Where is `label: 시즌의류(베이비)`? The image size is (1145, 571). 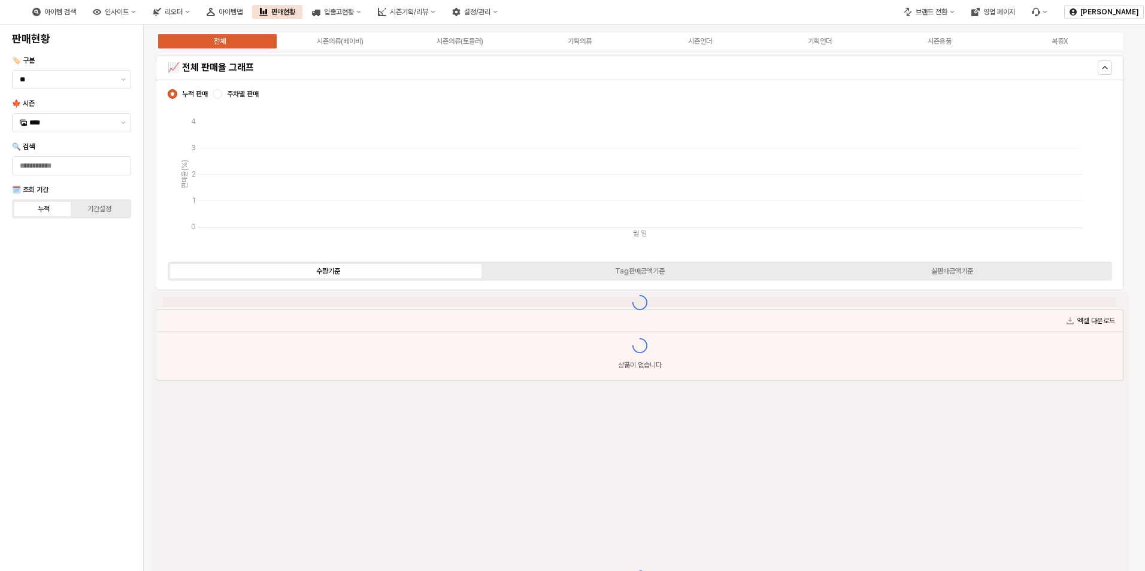 label: 시즌의류(베이비) is located at coordinates (339, 41).